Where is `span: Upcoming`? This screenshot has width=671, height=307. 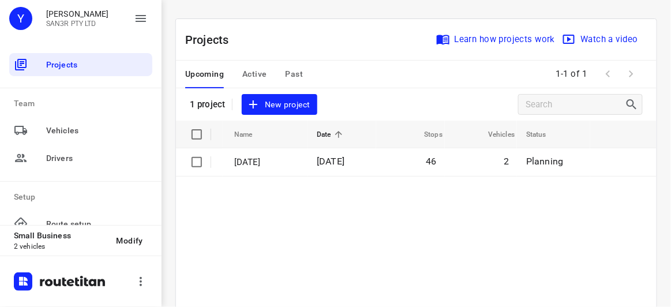 span: Upcoming is located at coordinates (204, 74).